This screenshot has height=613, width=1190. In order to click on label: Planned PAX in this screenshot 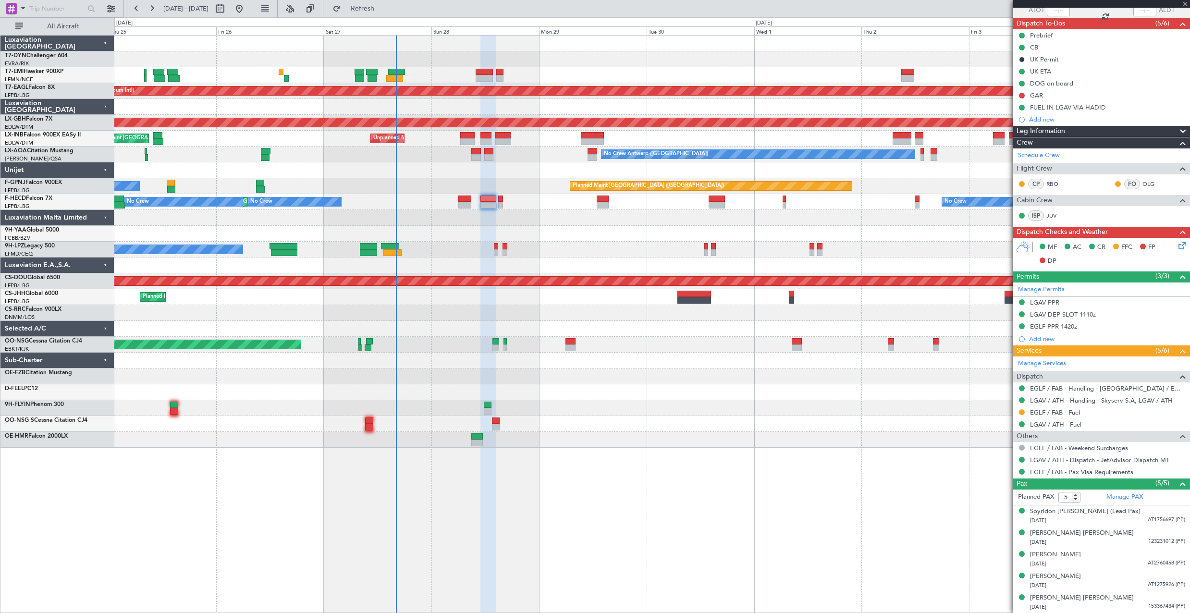, I will do `click(1036, 497)`.